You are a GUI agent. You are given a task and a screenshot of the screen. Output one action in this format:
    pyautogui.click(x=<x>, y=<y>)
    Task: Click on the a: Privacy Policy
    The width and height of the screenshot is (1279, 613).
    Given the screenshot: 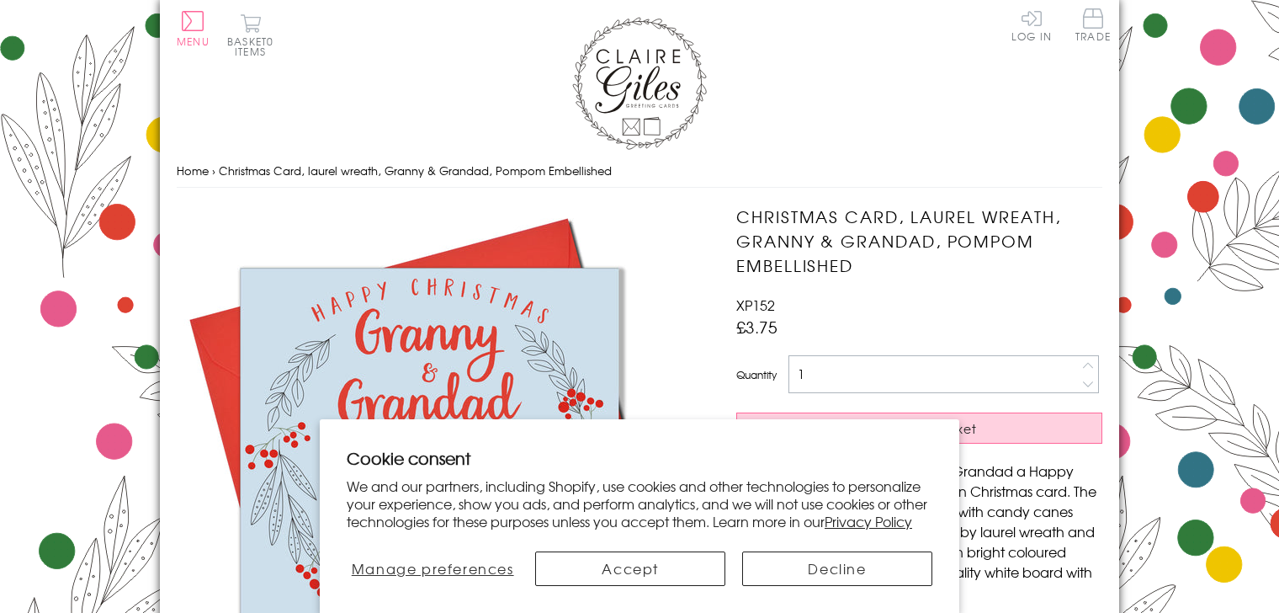 What is the action you would take?
    pyautogui.click(x=869, y=521)
    